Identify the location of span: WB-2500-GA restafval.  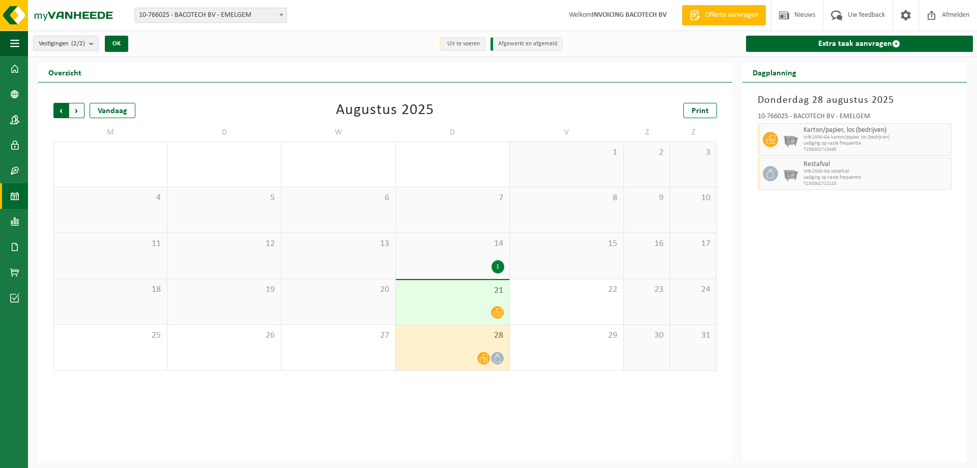
(876, 171).